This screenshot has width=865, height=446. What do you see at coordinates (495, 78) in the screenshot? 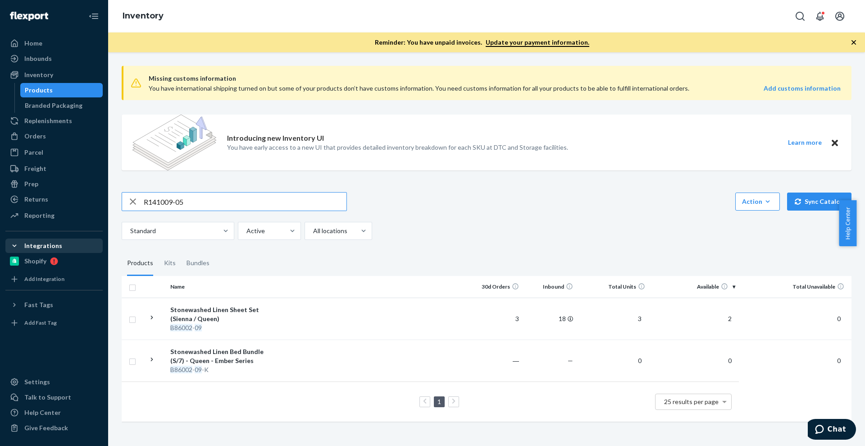
I see `span: Missing customs information` at bounding box center [495, 78].